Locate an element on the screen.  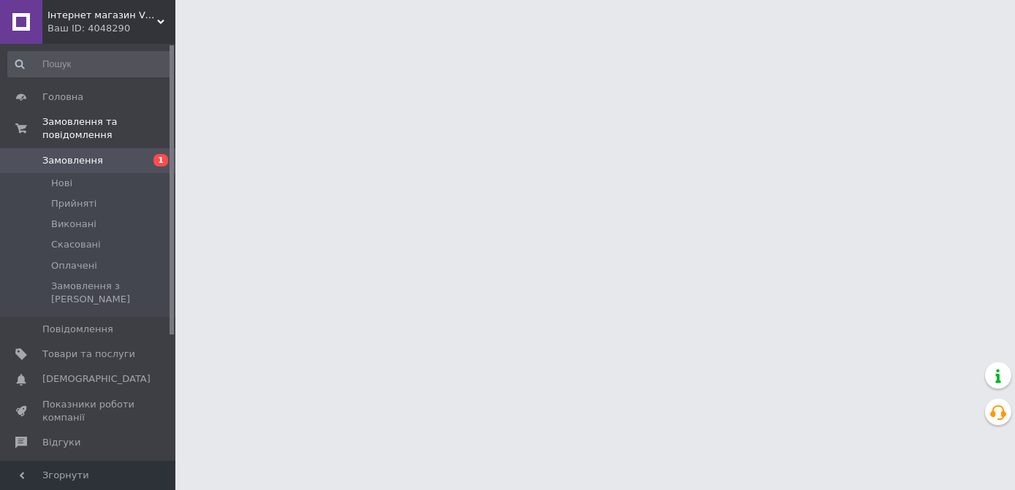
span: Оплачені is located at coordinates (74, 266).